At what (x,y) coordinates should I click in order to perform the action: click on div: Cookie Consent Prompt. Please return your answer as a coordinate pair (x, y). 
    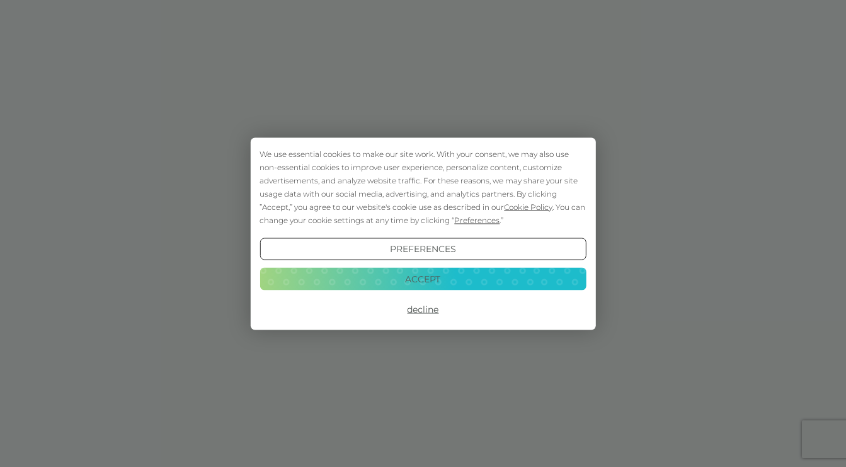
    Looking at the image, I should click on (423, 233).